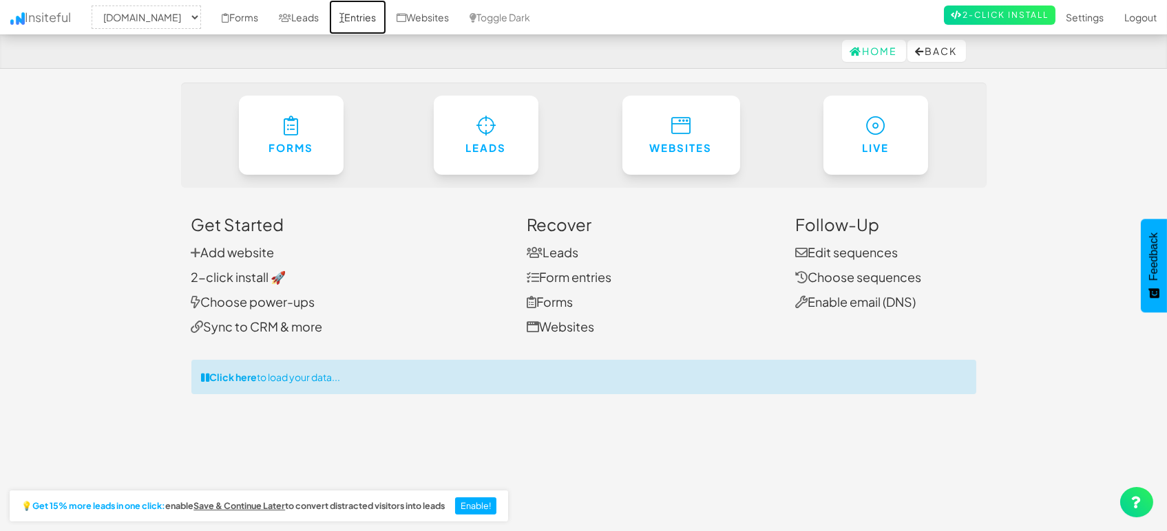 The image size is (1167, 531). What do you see at coordinates (291, 148) in the screenshot?
I see `h6: Forms` at bounding box center [291, 148].